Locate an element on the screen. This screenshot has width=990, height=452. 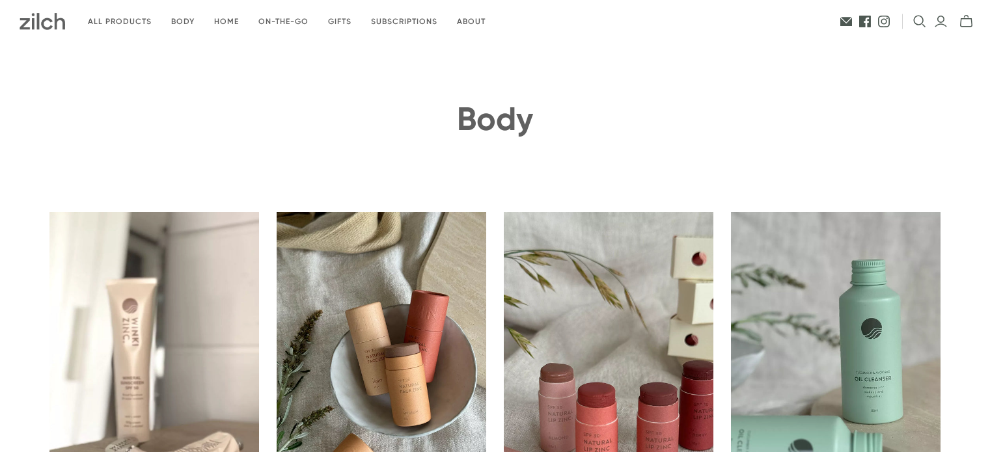
a: Subscriptions is located at coordinates (404, 21).